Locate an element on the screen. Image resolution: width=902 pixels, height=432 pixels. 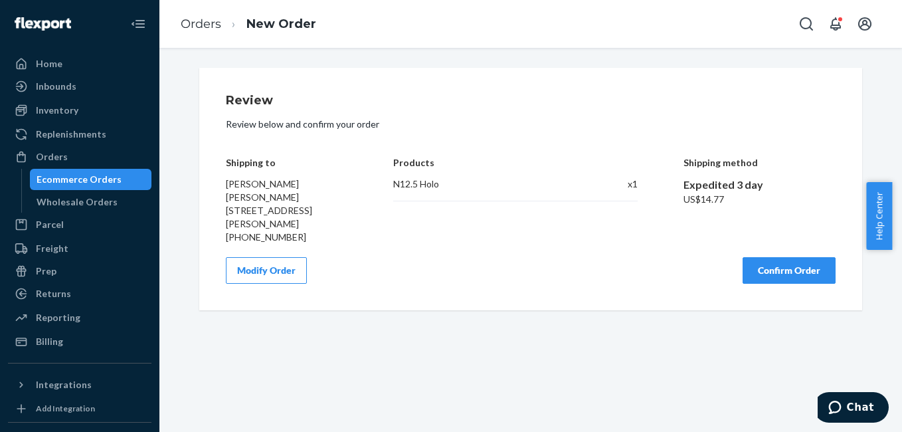
div: Inventory is located at coordinates (57, 110).